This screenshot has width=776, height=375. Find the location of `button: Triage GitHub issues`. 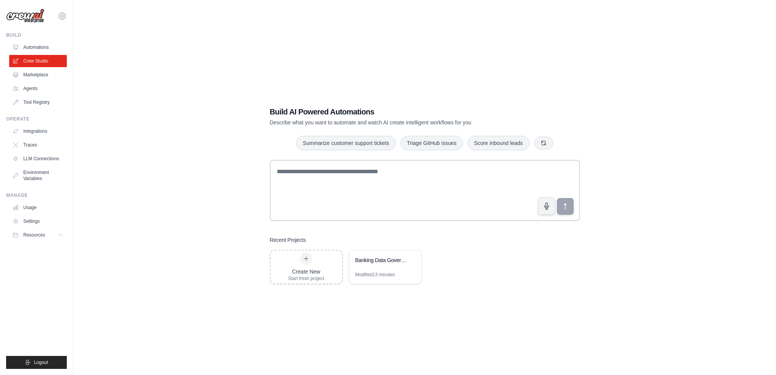

button: Triage GitHub issues is located at coordinates (432, 143).